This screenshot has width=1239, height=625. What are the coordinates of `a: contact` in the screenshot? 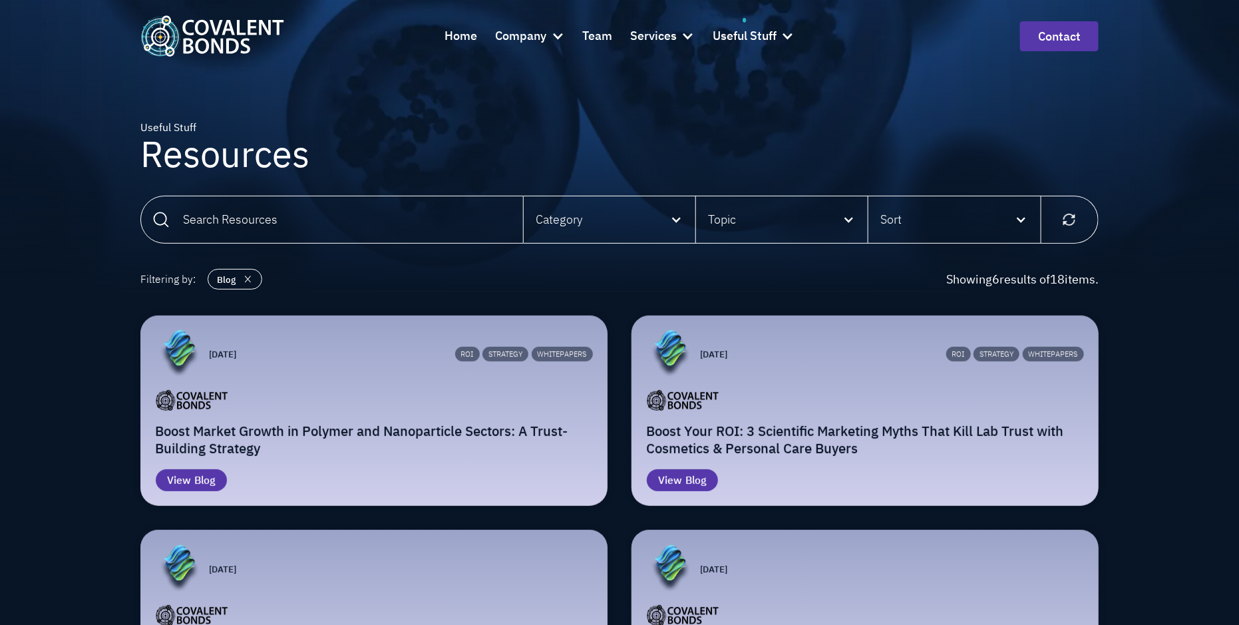 It's located at (1059, 36).